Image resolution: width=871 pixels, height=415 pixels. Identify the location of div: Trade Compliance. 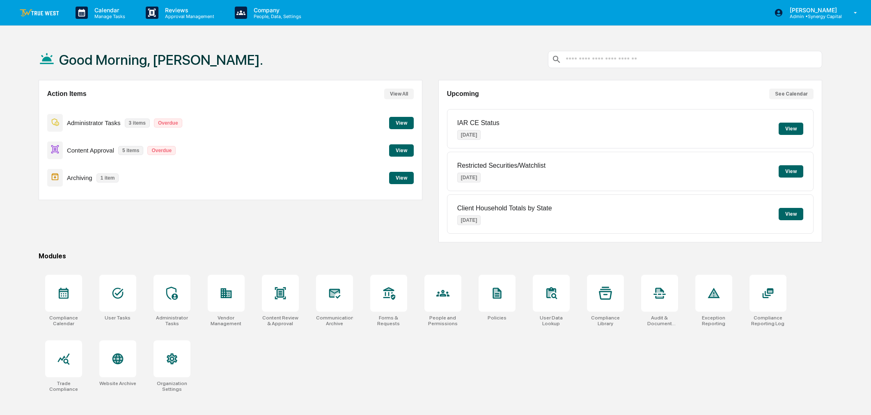
(64, 387).